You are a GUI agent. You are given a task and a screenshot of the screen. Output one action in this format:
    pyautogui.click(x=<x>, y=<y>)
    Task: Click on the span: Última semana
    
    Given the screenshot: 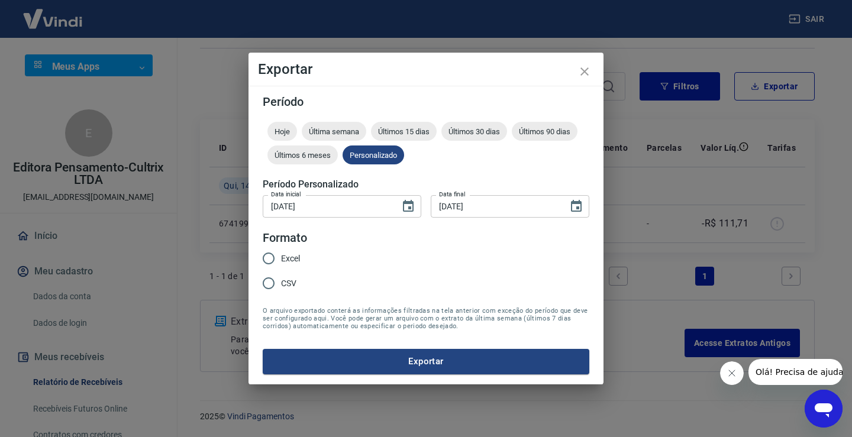 What is the action you would take?
    pyautogui.click(x=334, y=131)
    